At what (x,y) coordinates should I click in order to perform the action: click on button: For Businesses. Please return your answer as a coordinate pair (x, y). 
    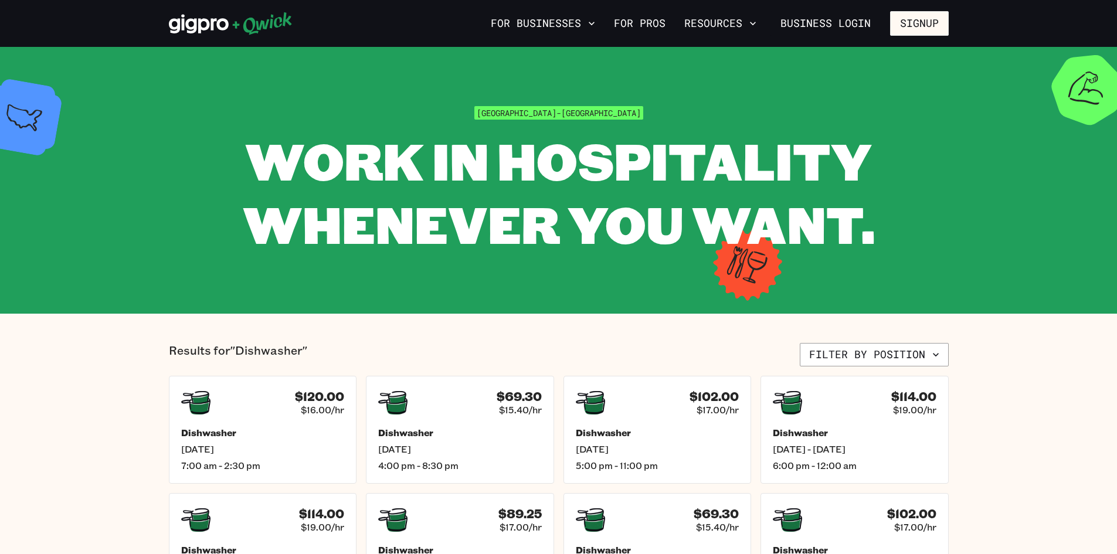
    Looking at the image, I should click on (543, 23).